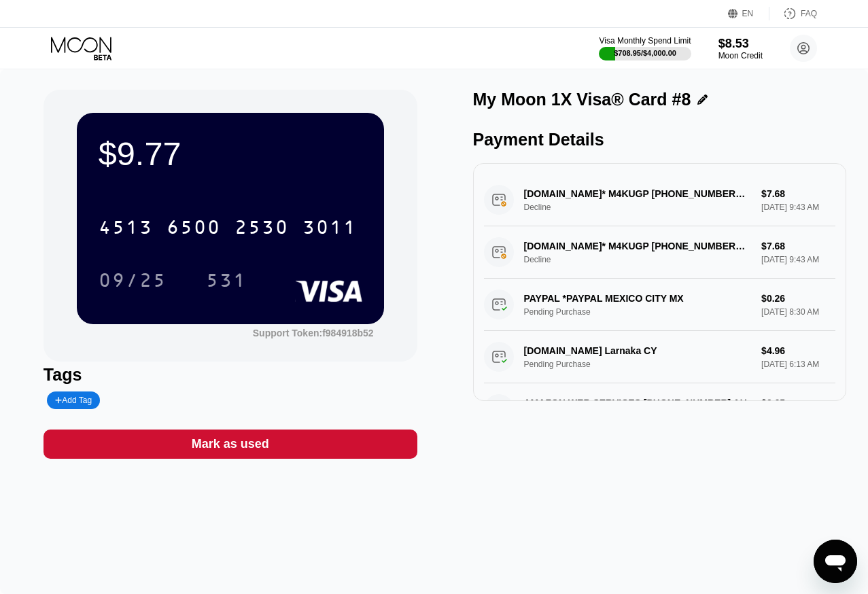  I want to click on div: $8.53Moon Credit, so click(740, 48).